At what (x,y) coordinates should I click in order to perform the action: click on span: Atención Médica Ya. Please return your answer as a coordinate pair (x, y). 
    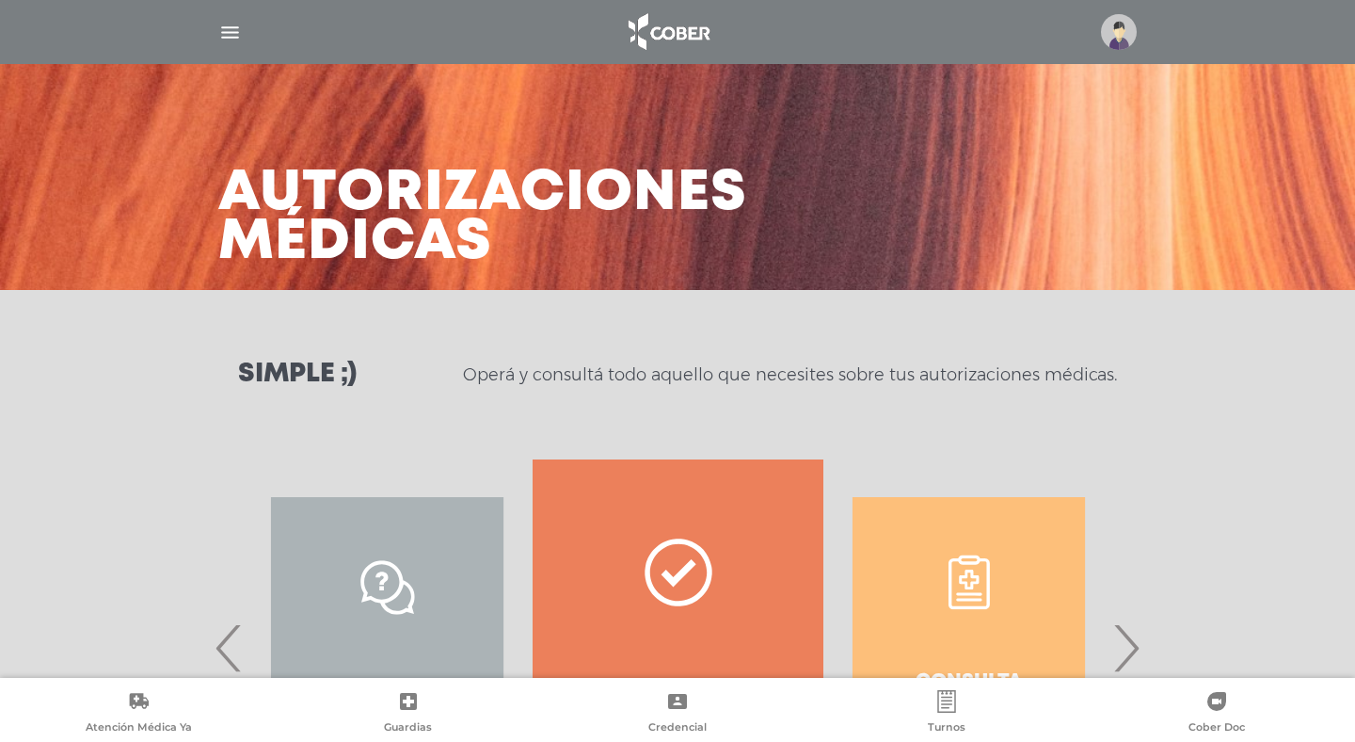
    Looking at the image, I should click on (138, 728).